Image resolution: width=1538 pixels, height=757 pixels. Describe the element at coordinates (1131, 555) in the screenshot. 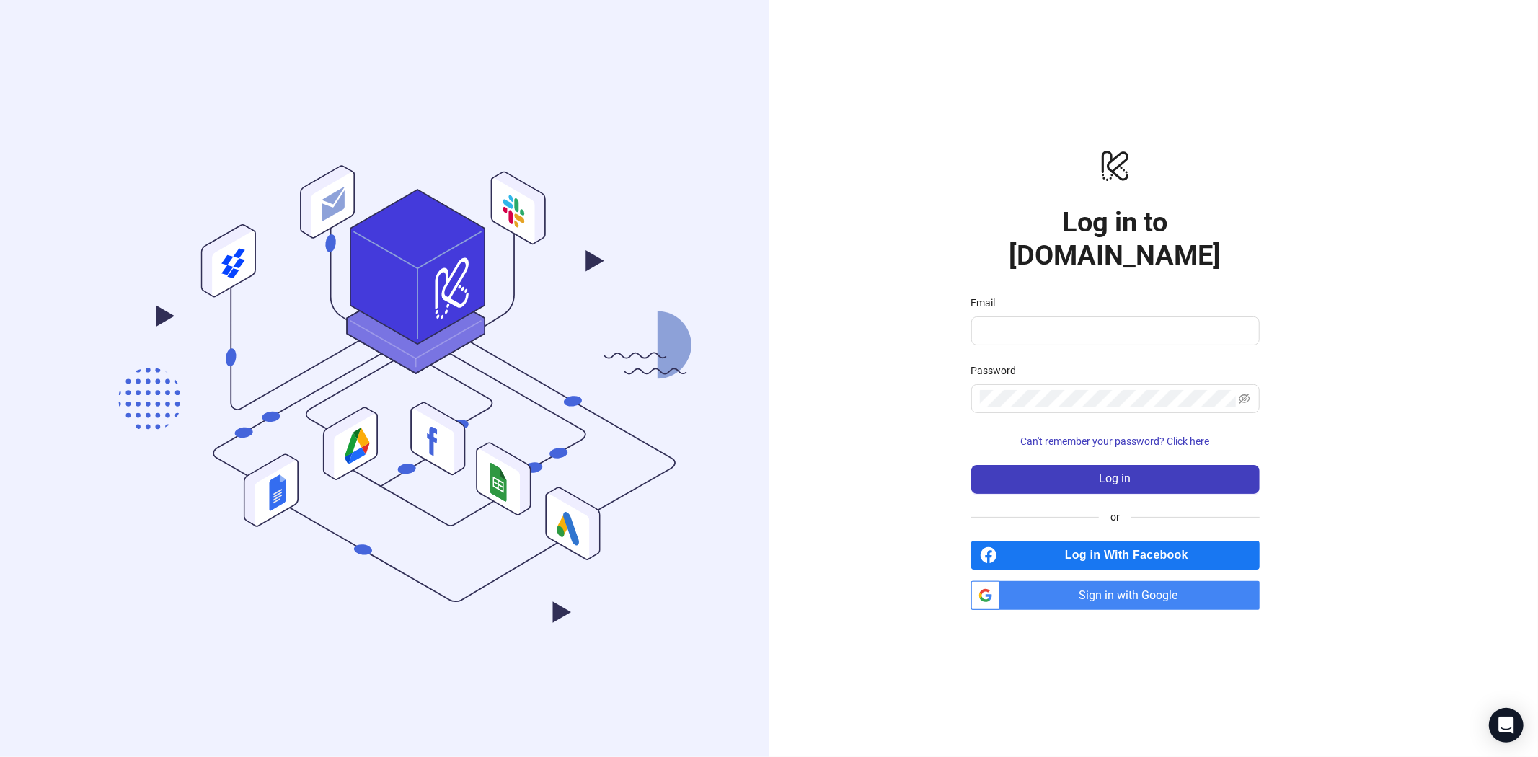

I see `span: Log in With Facebook` at that location.